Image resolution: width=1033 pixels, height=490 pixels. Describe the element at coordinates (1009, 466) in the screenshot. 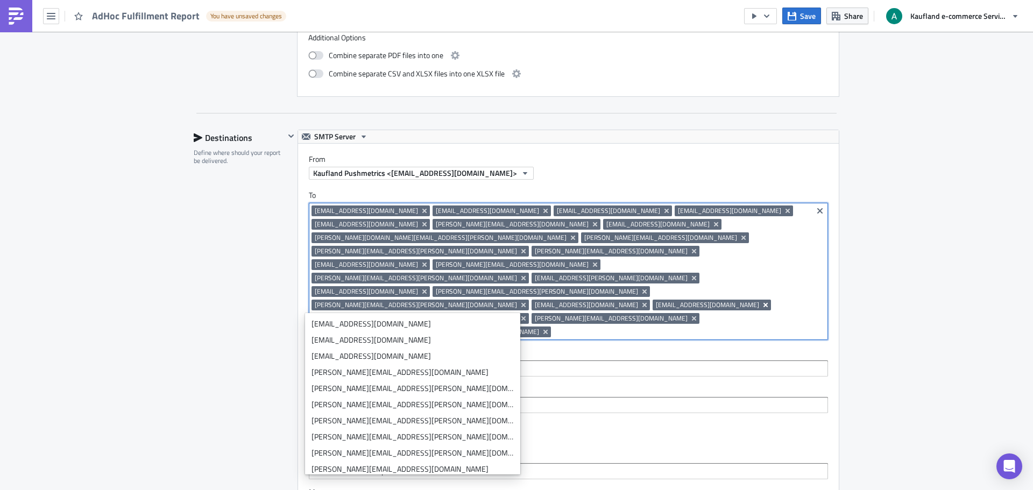

I see `div: Open Intercom Messenger` at that location.